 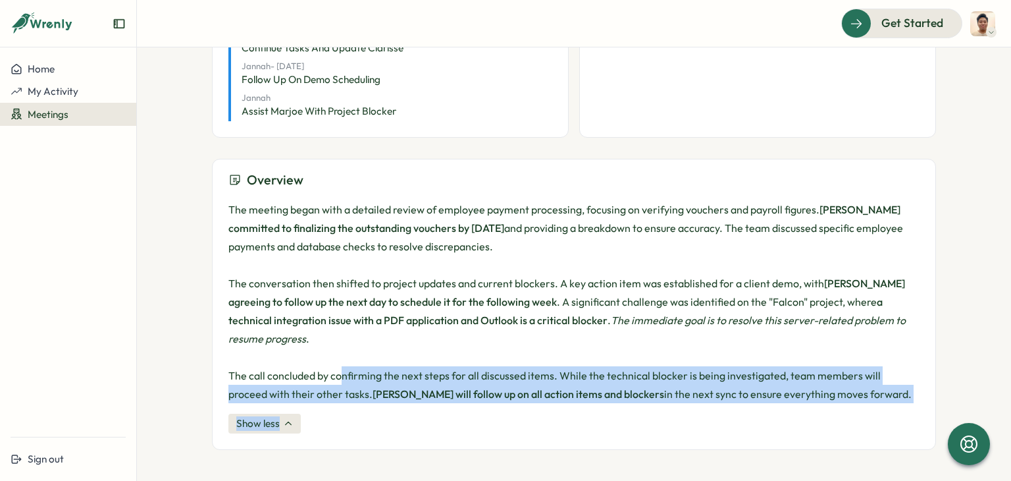 I want to click on span: Assist Marjoe with Project Blocker, so click(x=319, y=111).